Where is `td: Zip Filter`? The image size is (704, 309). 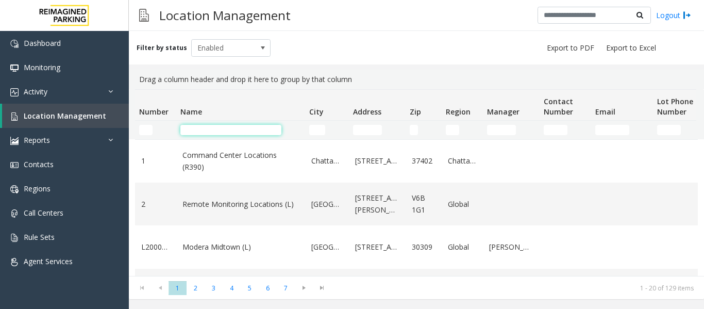
td: Zip Filter is located at coordinates (424, 130).